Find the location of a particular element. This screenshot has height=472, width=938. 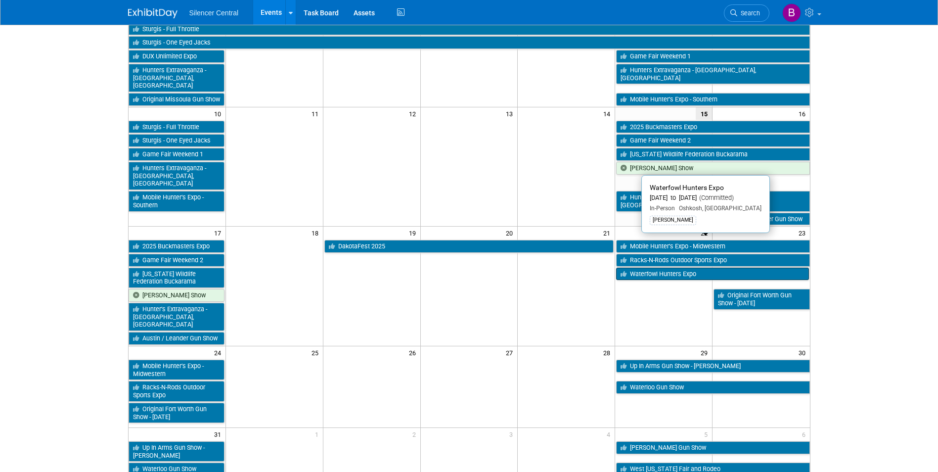

span: 2 is located at coordinates (416, 434).